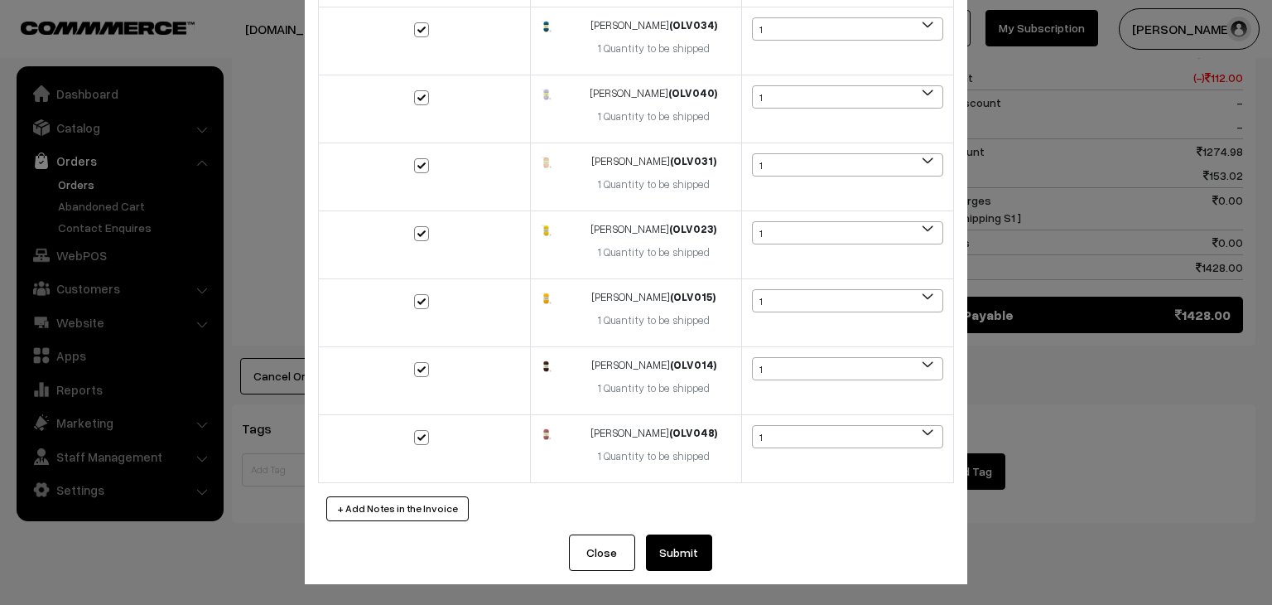  Describe the element at coordinates (231, 103) in the screenshot. I see `div: Keywords by Traffic` at that location.